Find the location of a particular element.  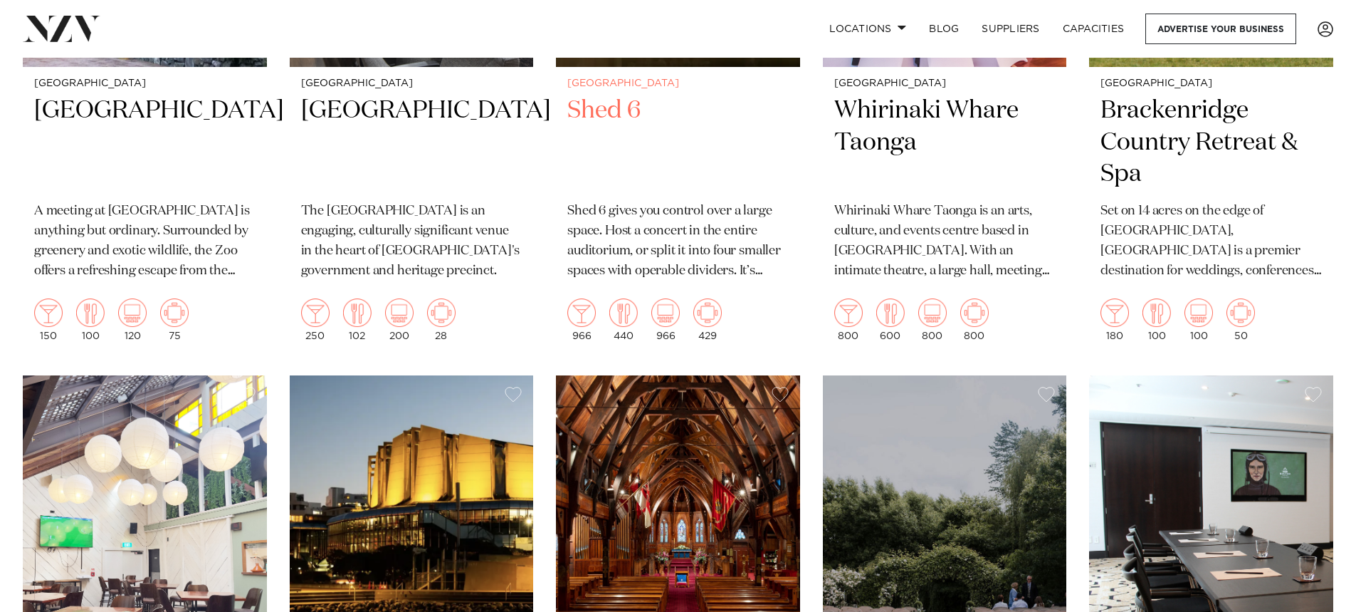

div: 429 is located at coordinates (708, 320).